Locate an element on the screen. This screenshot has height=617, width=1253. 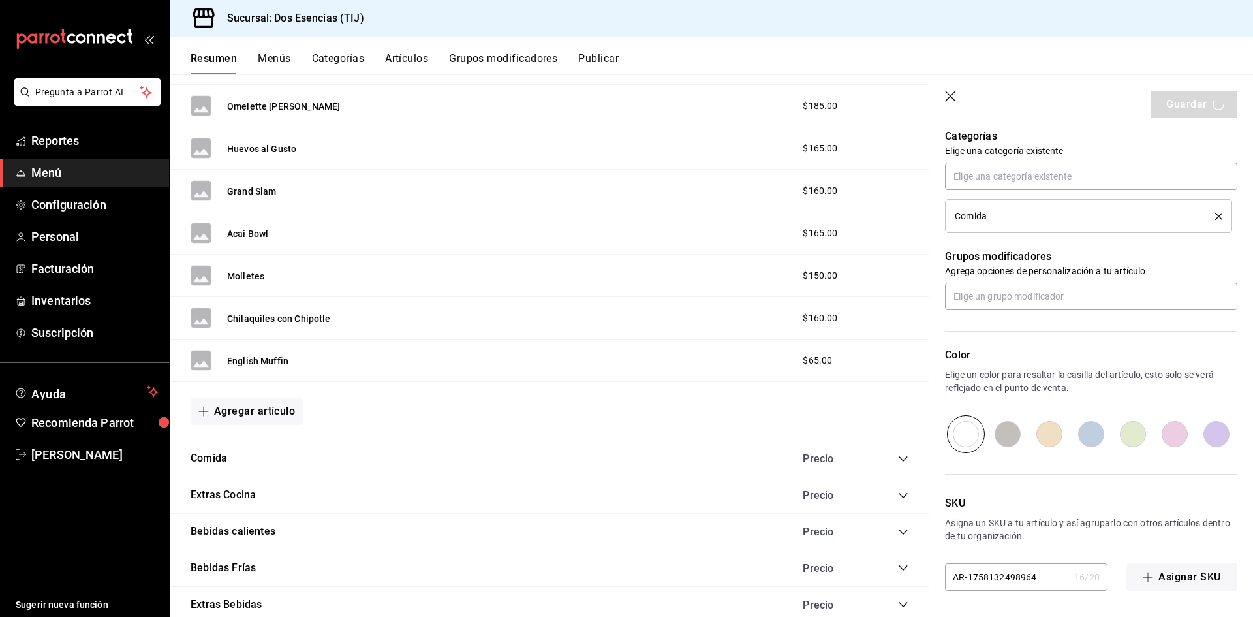
button: Categorías is located at coordinates (338, 63).